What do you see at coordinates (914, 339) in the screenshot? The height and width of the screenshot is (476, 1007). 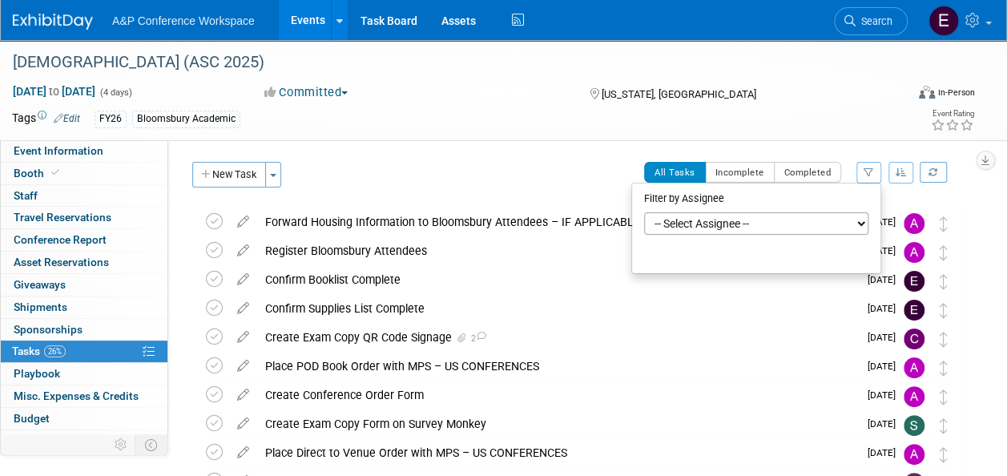 I see `img: Christine Ritchlin` at bounding box center [914, 339].